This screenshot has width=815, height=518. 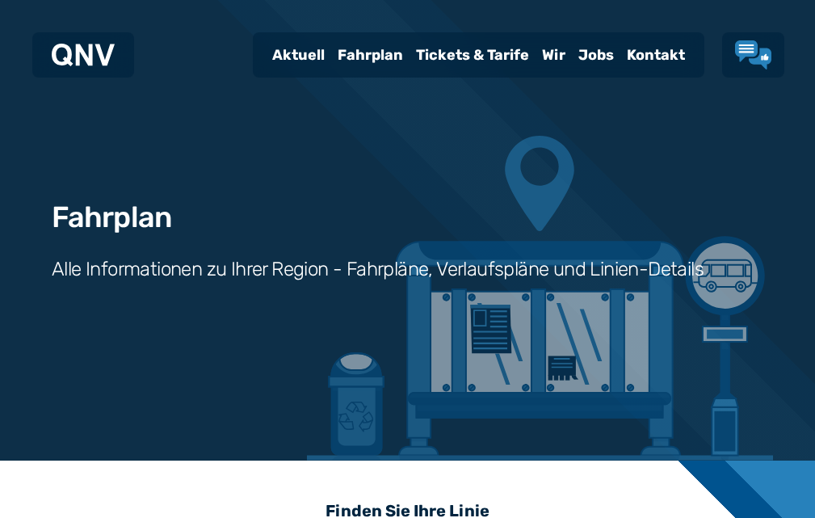 I want to click on div: Jobs, so click(x=596, y=55).